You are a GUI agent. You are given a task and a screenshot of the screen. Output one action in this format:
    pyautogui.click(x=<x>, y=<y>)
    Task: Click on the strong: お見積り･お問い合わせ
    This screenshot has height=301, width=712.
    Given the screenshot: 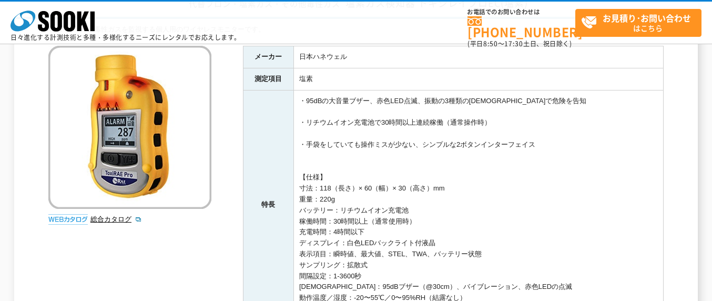 What is the action you would take?
    pyautogui.click(x=647, y=18)
    